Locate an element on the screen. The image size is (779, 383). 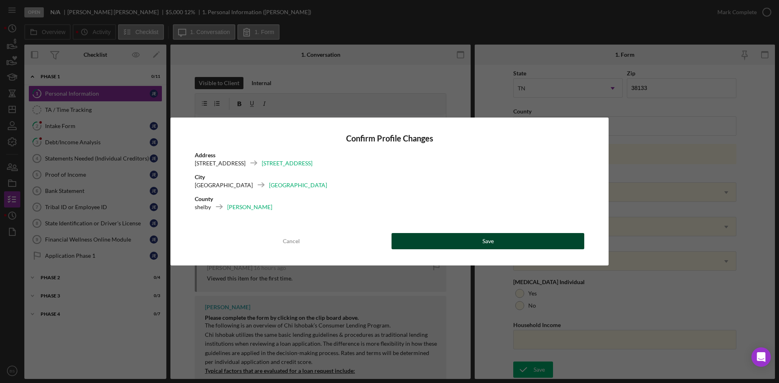
div: Save is located at coordinates (488, 241).